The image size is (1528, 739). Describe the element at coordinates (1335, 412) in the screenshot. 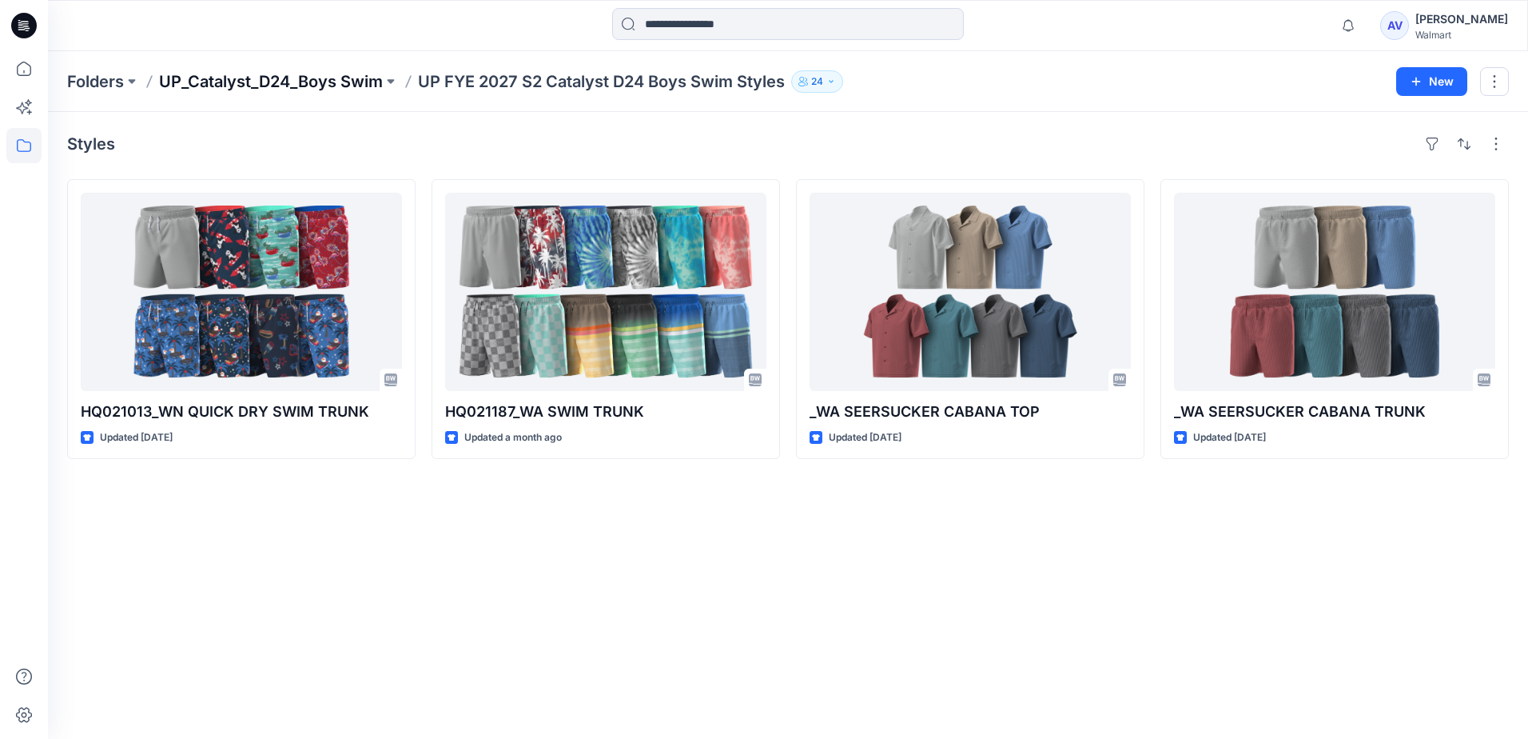

I see `p: _WA SEERSUCKER CABANA TRUNK` at that location.